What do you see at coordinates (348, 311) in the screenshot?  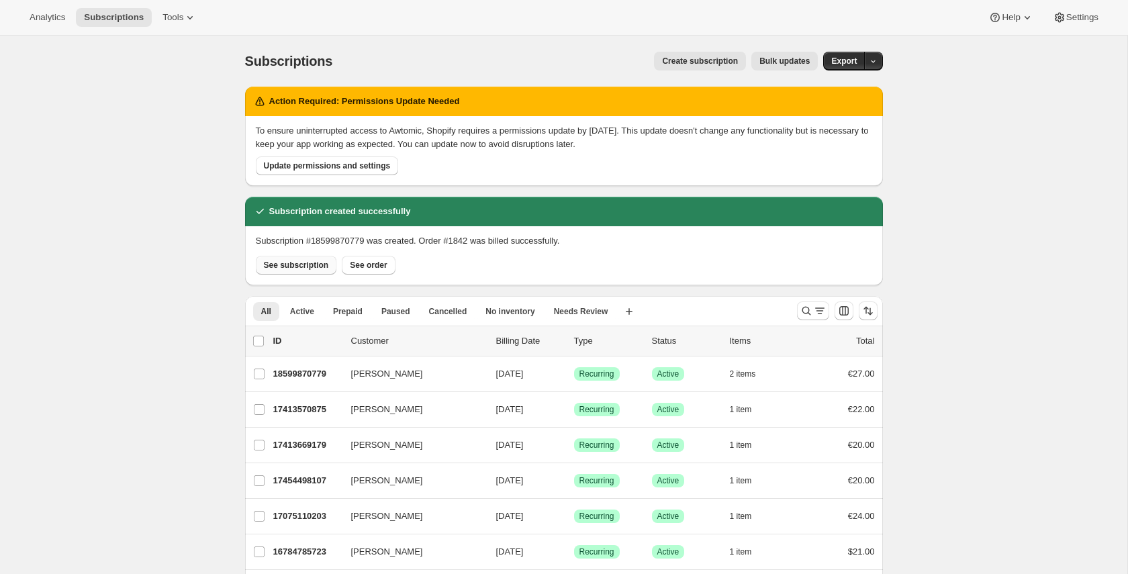 I see `span: Prepaid` at bounding box center [348, 311].